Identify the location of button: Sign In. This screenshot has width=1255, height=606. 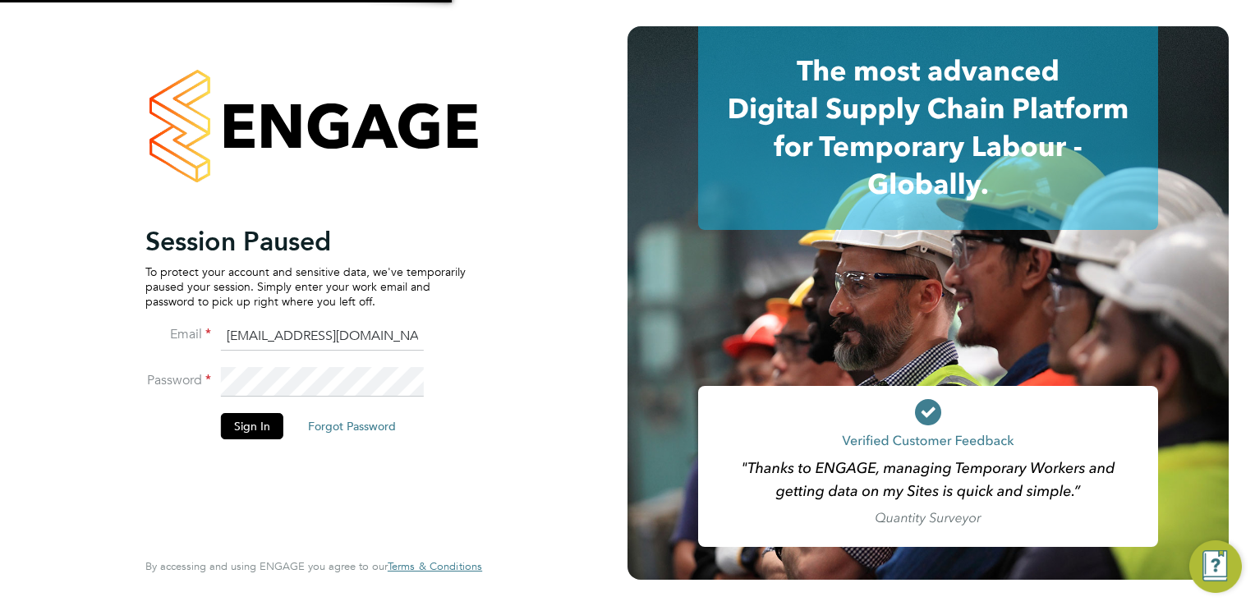
(252, 426).